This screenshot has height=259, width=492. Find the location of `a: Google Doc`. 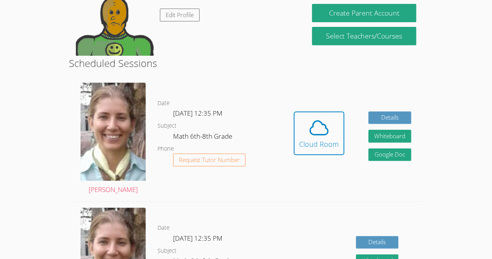

a: Google Doc is located at coordinates (390, 154).